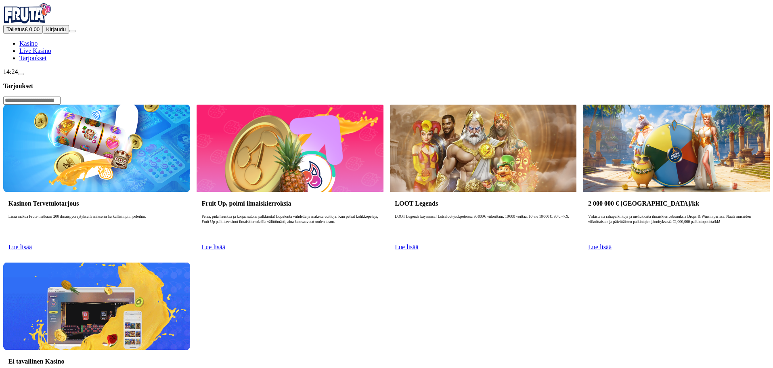 This screenshot has height=368, width=773. I want to click on img: Fruta, so click(27, 13).